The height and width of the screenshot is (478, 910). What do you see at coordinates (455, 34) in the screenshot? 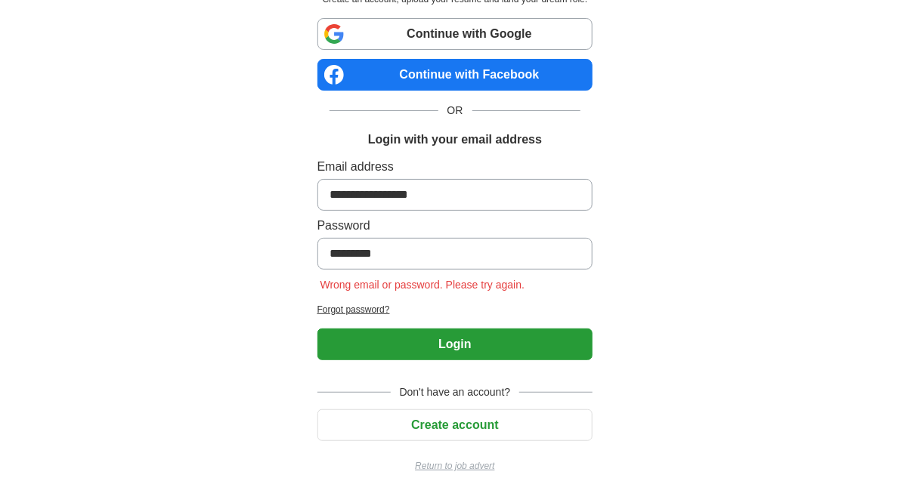
I see `a: Continue with Google` at bounding box center [455, 34].